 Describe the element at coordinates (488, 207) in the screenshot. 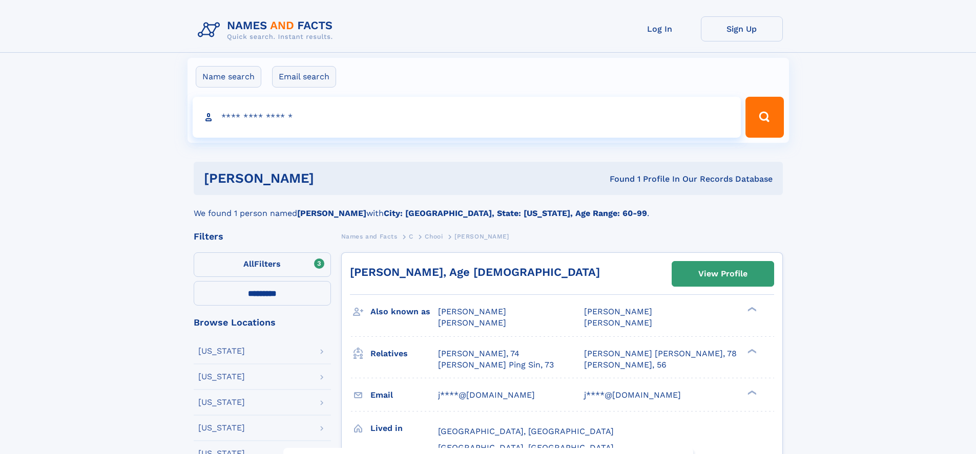

I see `div: We found 1 person named with .` at that location.